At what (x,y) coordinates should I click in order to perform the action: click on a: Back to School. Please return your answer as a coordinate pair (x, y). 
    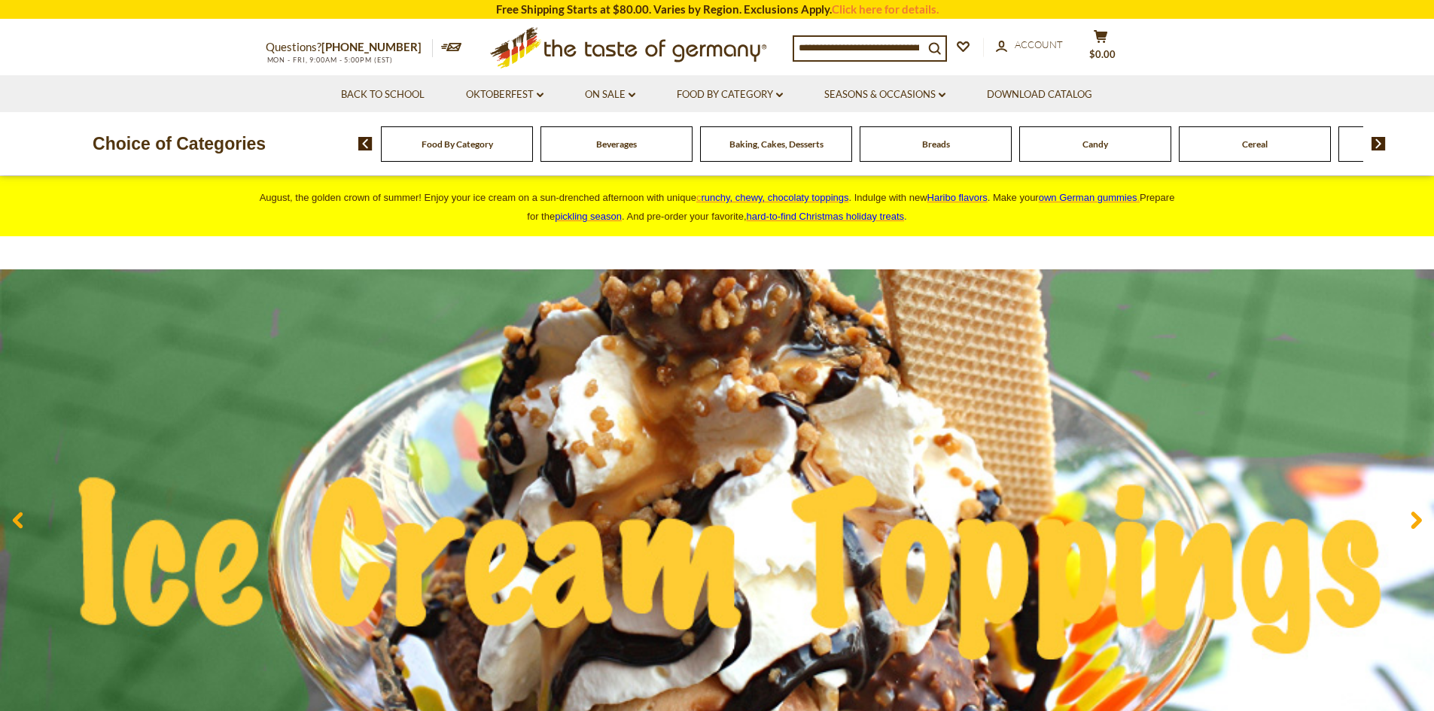
    Looking at the image, I should click on (382, 95).